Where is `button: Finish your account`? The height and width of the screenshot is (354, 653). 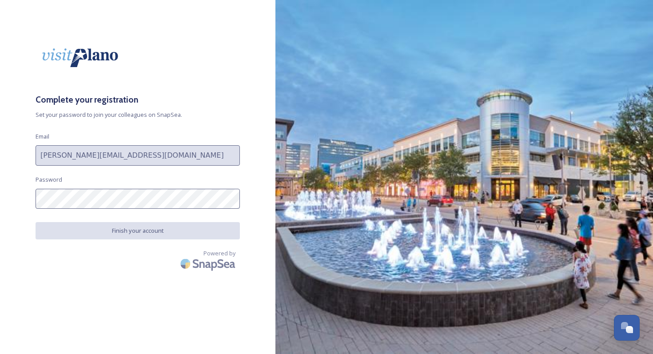 button: Finish your account is located at coordinates (138, 230).